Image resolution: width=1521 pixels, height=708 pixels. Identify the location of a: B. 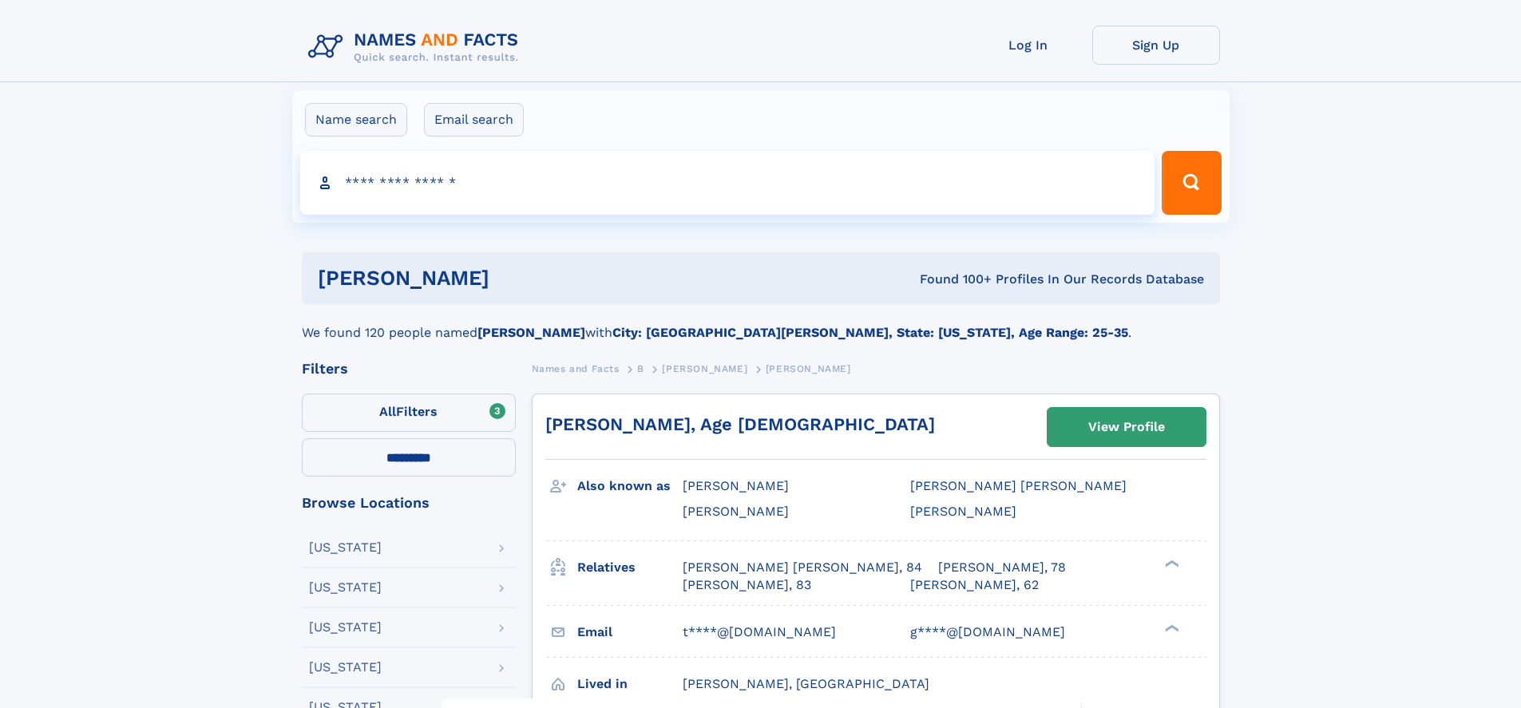
(640, 368).